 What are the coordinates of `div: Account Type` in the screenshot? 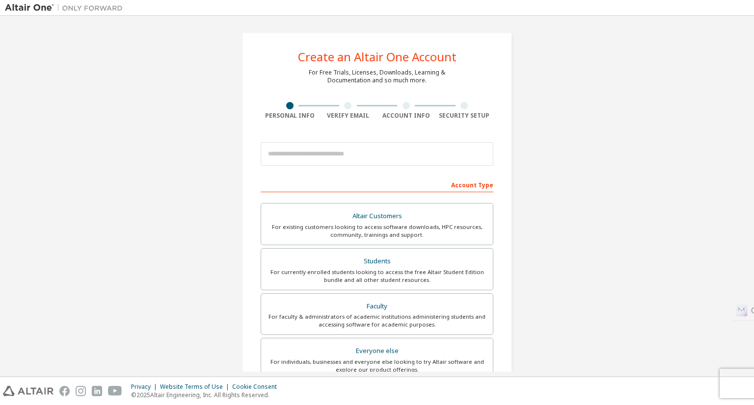 It's located at (377, 185).